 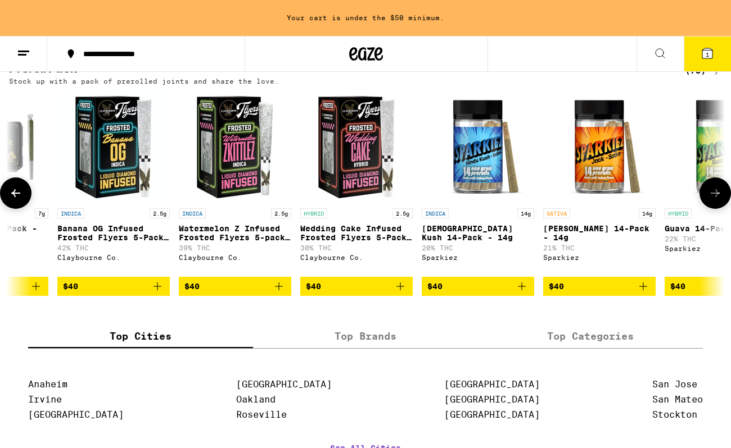 I want to click on p: Banana OG Infused Frosted Flyers 5-Pack - 2.5g, so click(x=114, y=233).